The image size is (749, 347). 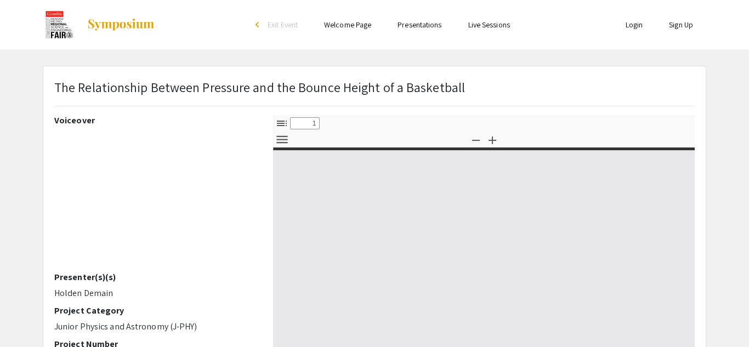 What do you see at coordinates (489, 25) in the screenshot?
I see `a: Live Sessions` at bounding box center [489, 25].